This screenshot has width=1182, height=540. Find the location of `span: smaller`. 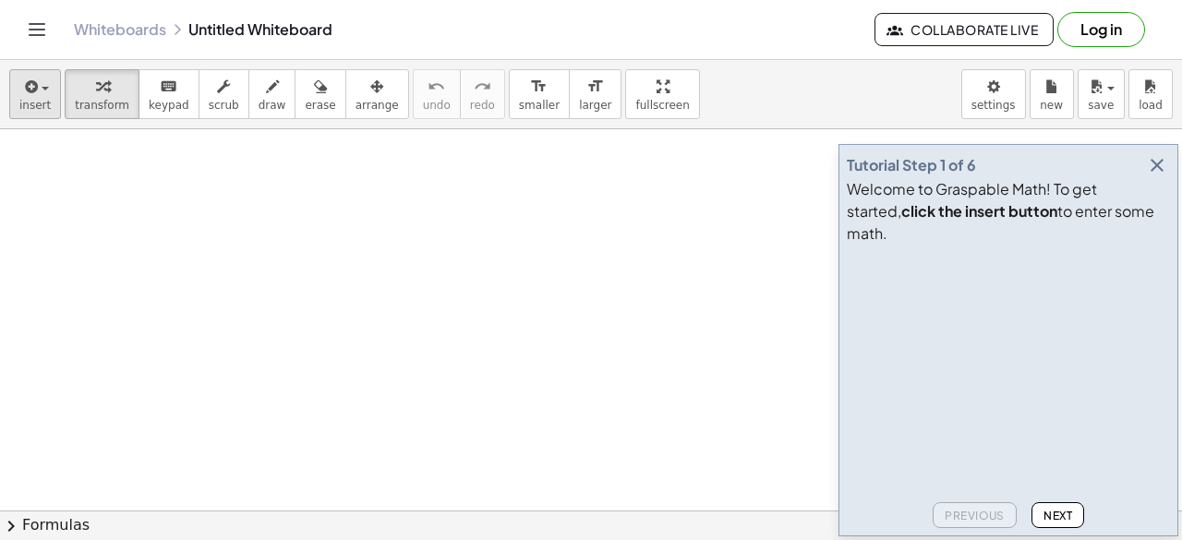

span: smaller is located at coordinates (539, 105).